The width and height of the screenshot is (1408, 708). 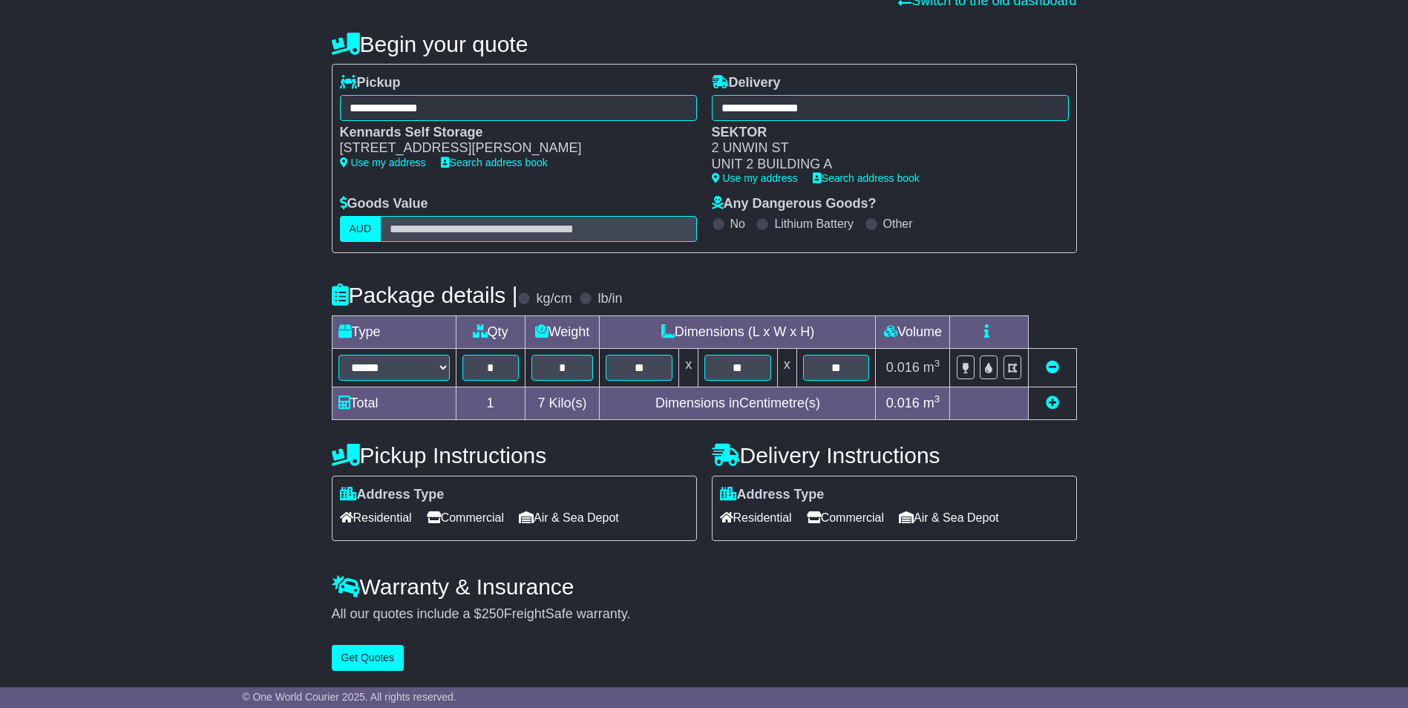 I want to click on a: Add new item, so click(x=1052, y=403).